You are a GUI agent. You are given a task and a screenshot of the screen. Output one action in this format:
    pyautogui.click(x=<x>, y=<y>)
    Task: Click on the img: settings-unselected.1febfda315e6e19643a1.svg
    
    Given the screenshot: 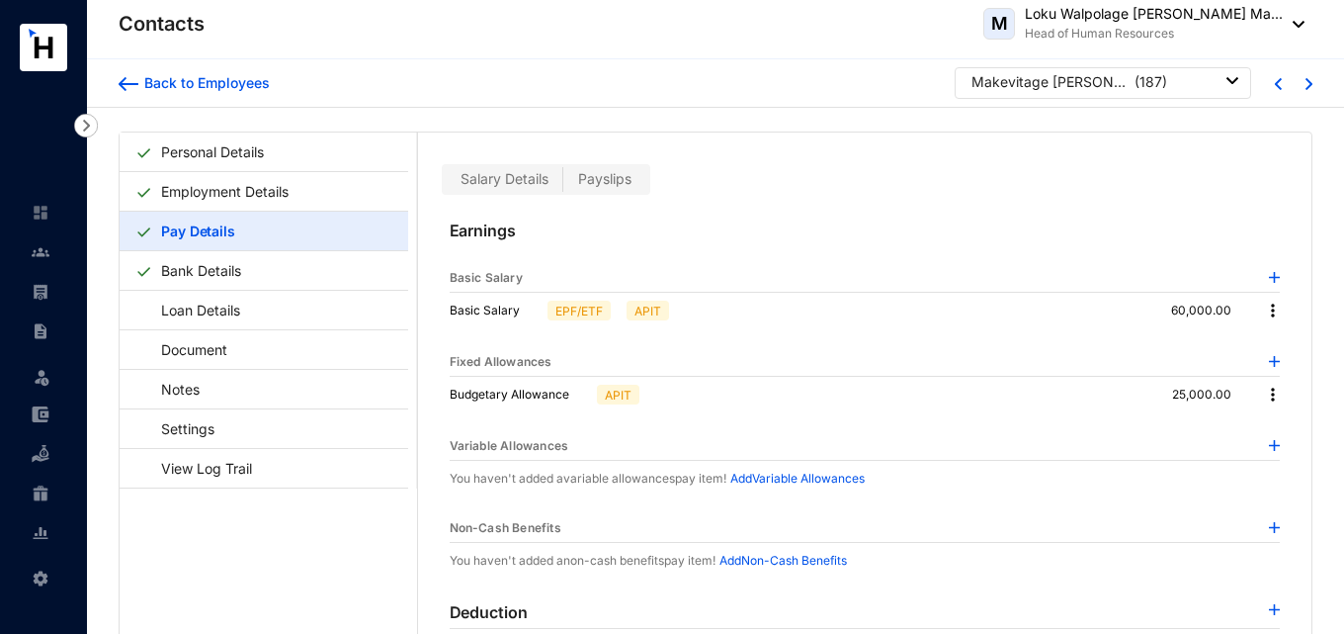 What is the action you would take?
    pyautogui.click(x=41, y=578)
    